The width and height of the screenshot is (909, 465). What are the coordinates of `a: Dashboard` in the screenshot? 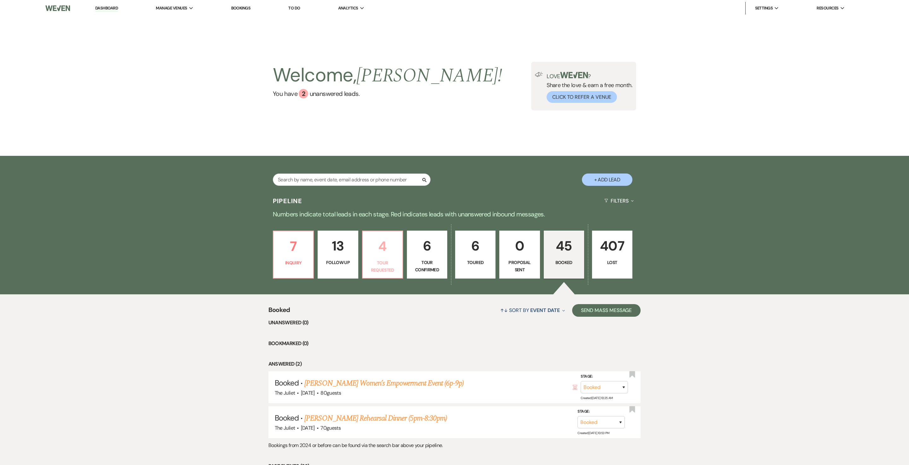 It's located at (107, 8).